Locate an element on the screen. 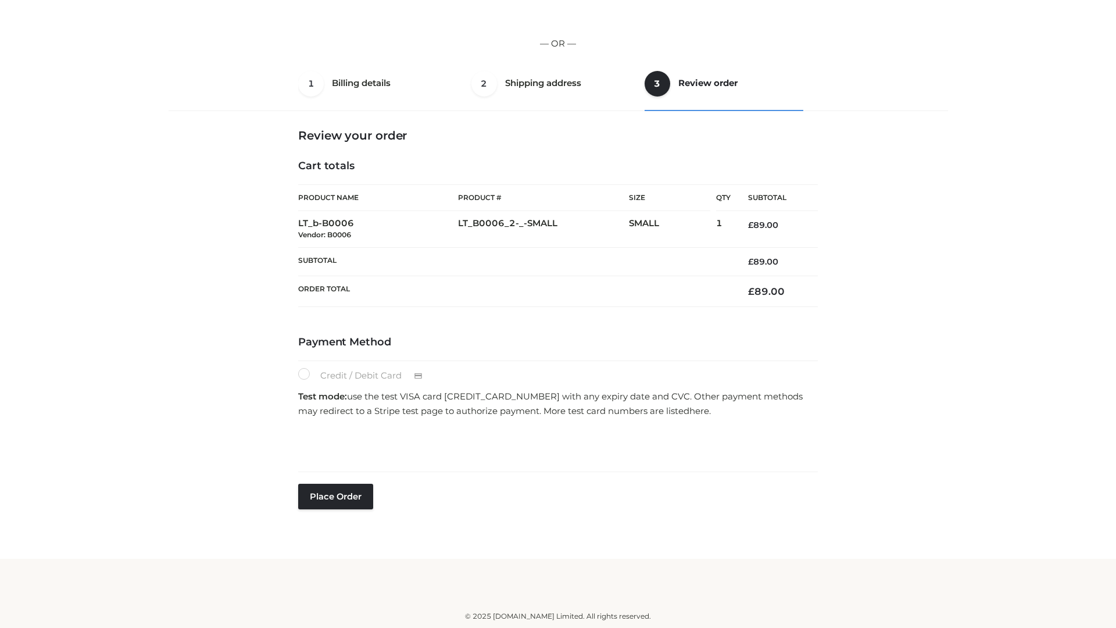 The width and height of the screenshot is (1116, 628). h4: Payment Method is located at coordinates (558, 343).